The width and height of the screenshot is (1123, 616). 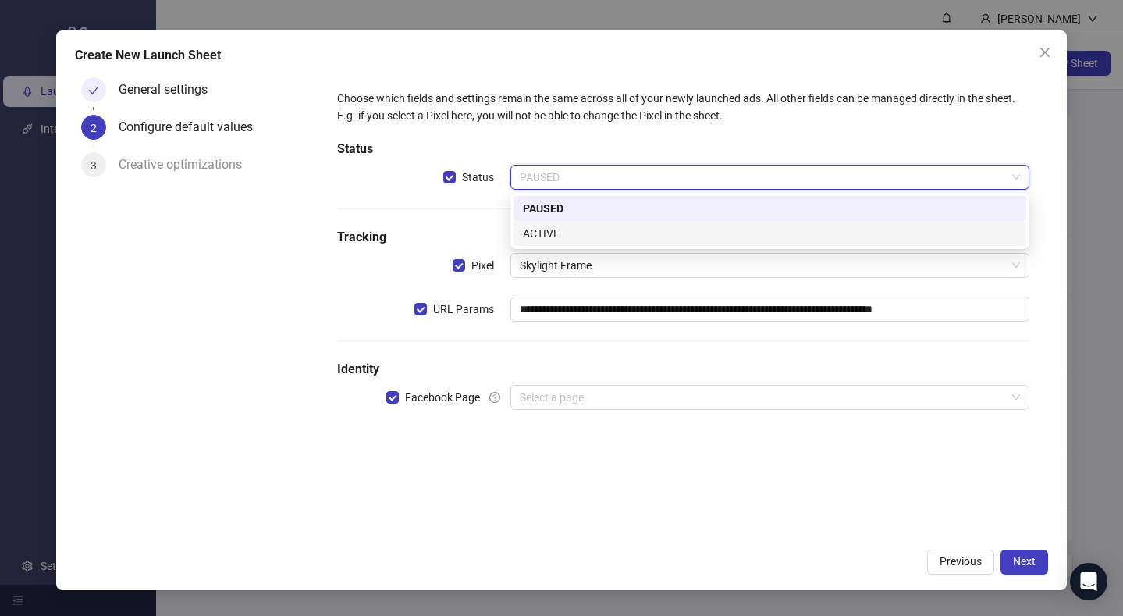 I want to click on span: Facebook Page, so click(x=443, y=397).